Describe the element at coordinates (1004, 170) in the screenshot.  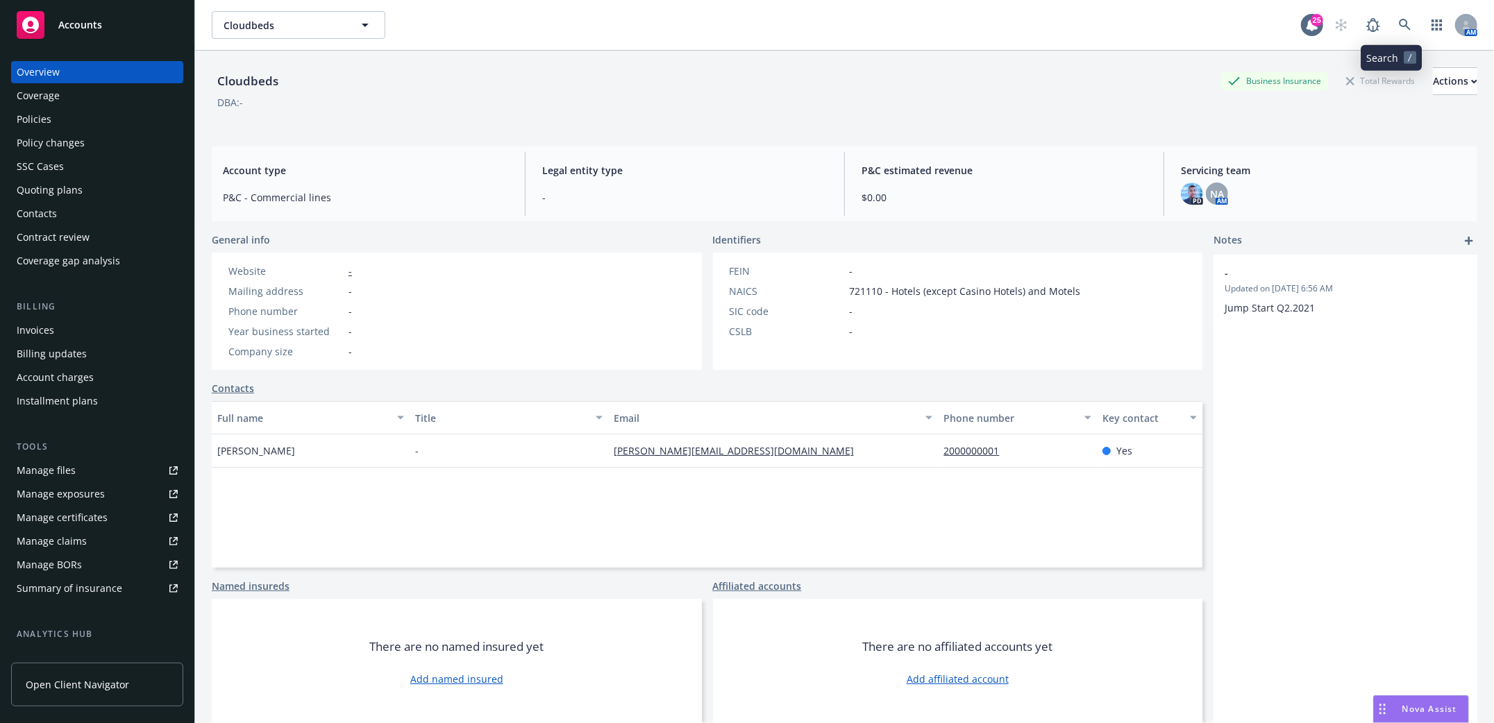
I see `span: P&C estimated revenue` at that location.